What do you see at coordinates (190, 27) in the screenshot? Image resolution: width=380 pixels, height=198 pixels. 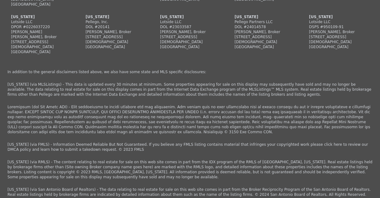 I see `div: DOL #23033587` at bounding box center [190, 27].